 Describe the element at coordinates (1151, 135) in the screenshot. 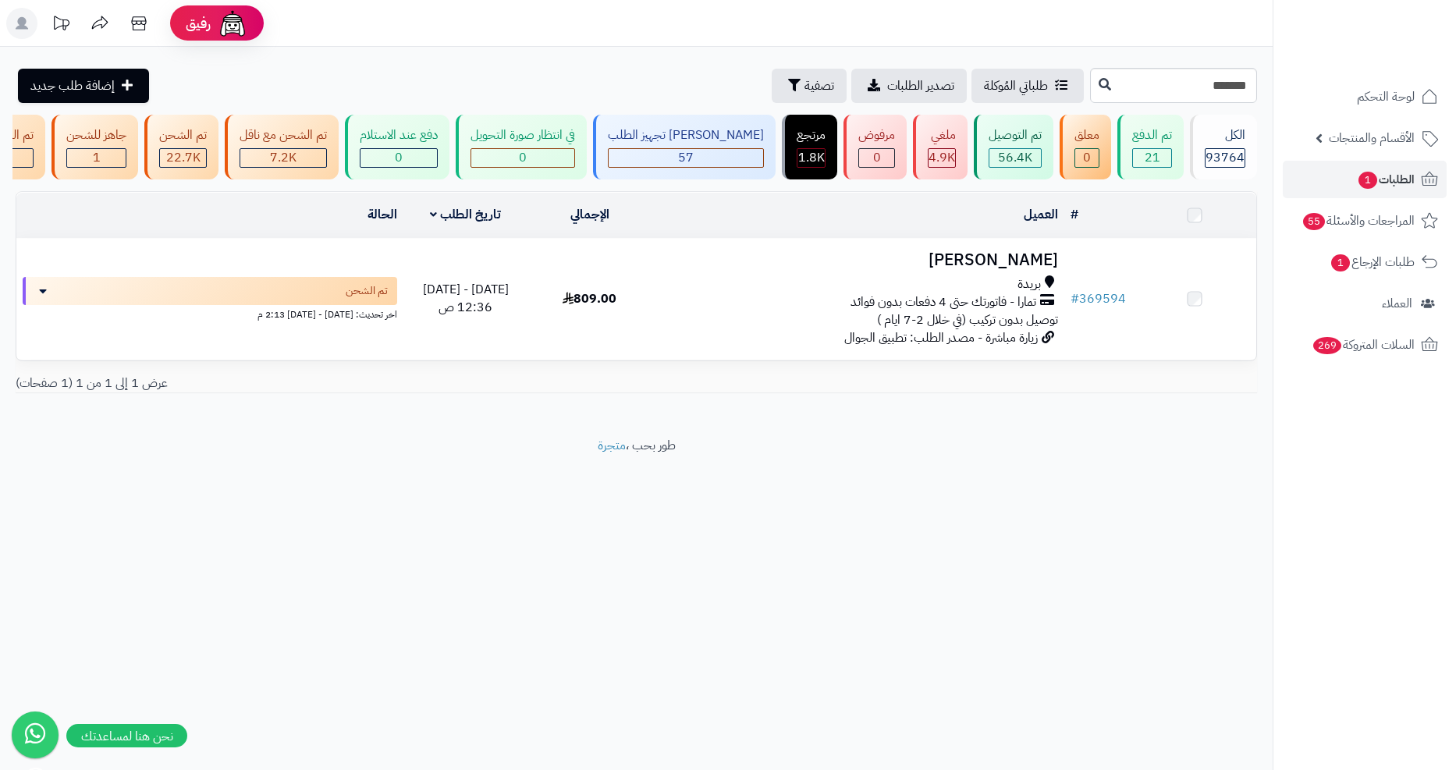

I see `div: تم الدفع` at that location.